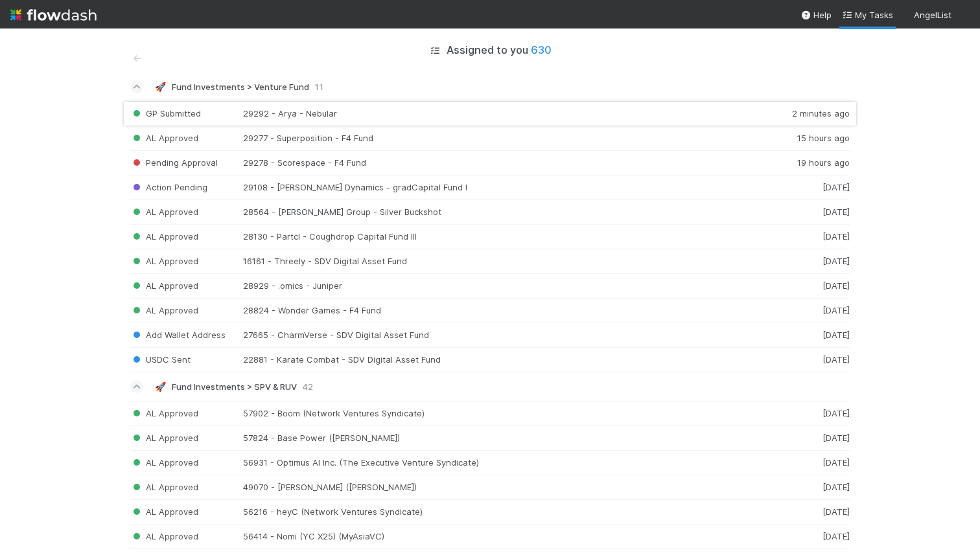 The height and width of the screenshot is (555, 980). Describe the element at coordinates (507, 163) in the screenshot. I see `div: 29278 - Scorespace - F4 Fund` at that location.